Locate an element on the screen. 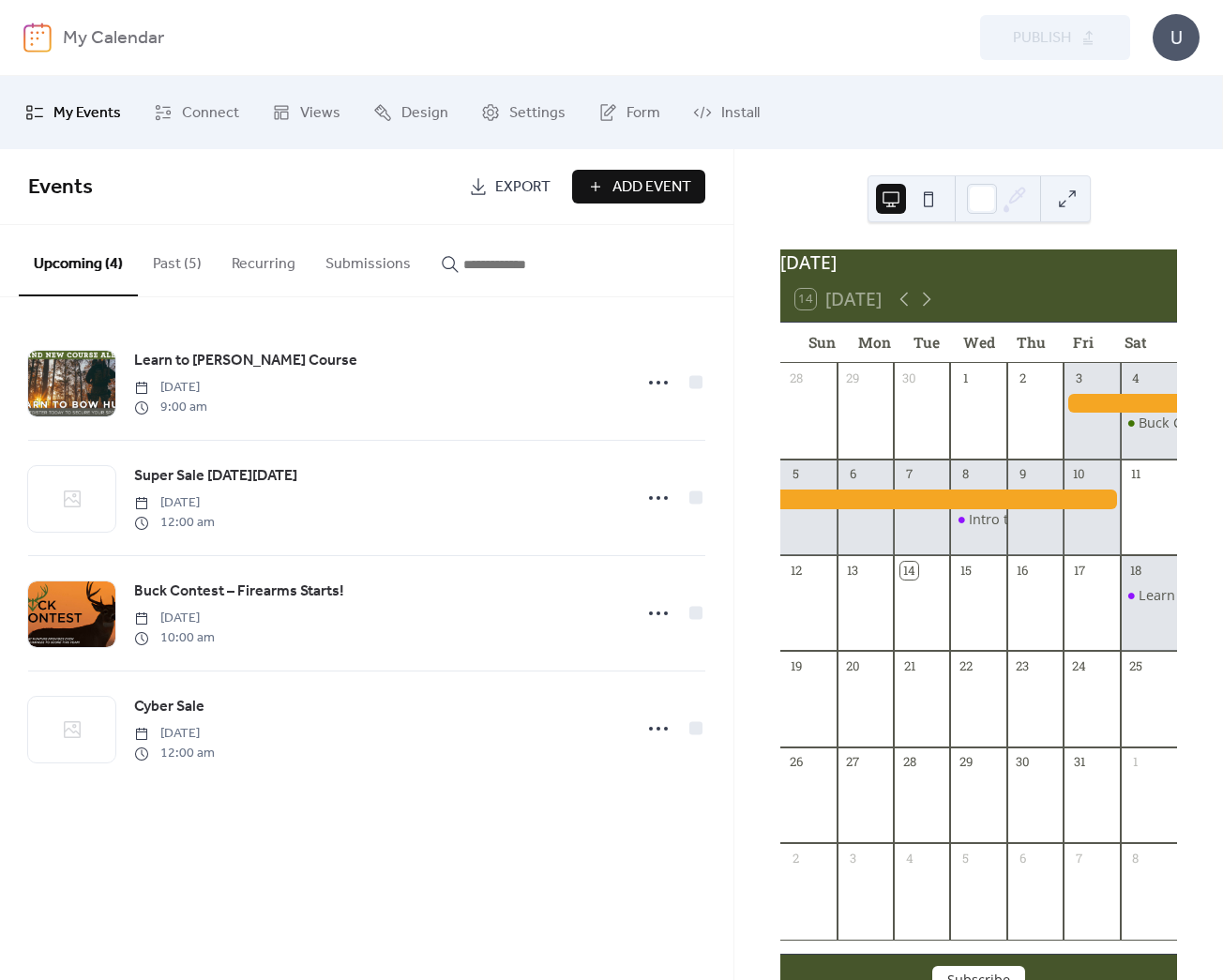 Image resolution: width=1223 pixels, height=980 pixels. div: Intro to Archery Course – Youth 16 and Under is located at coordinates (978, 520).